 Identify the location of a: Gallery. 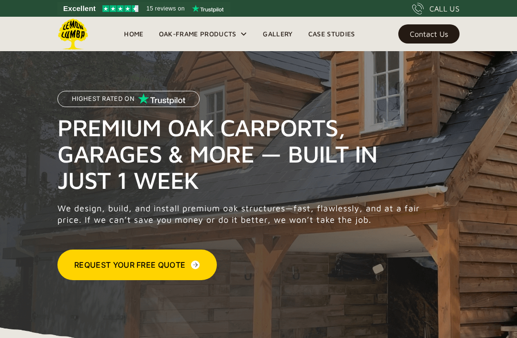
(278, 34).